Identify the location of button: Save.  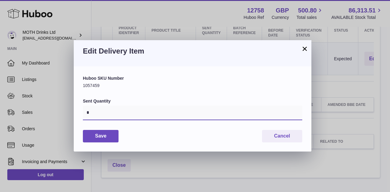
(101, 136).